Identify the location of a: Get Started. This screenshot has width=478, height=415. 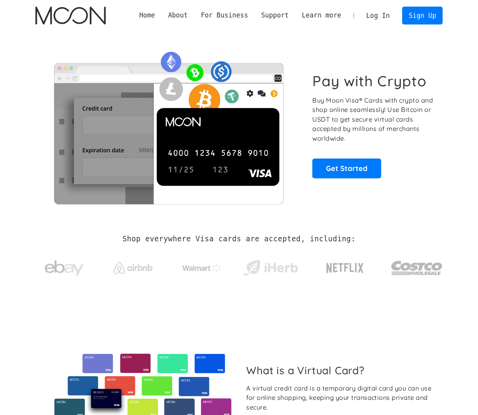
(346, 168).